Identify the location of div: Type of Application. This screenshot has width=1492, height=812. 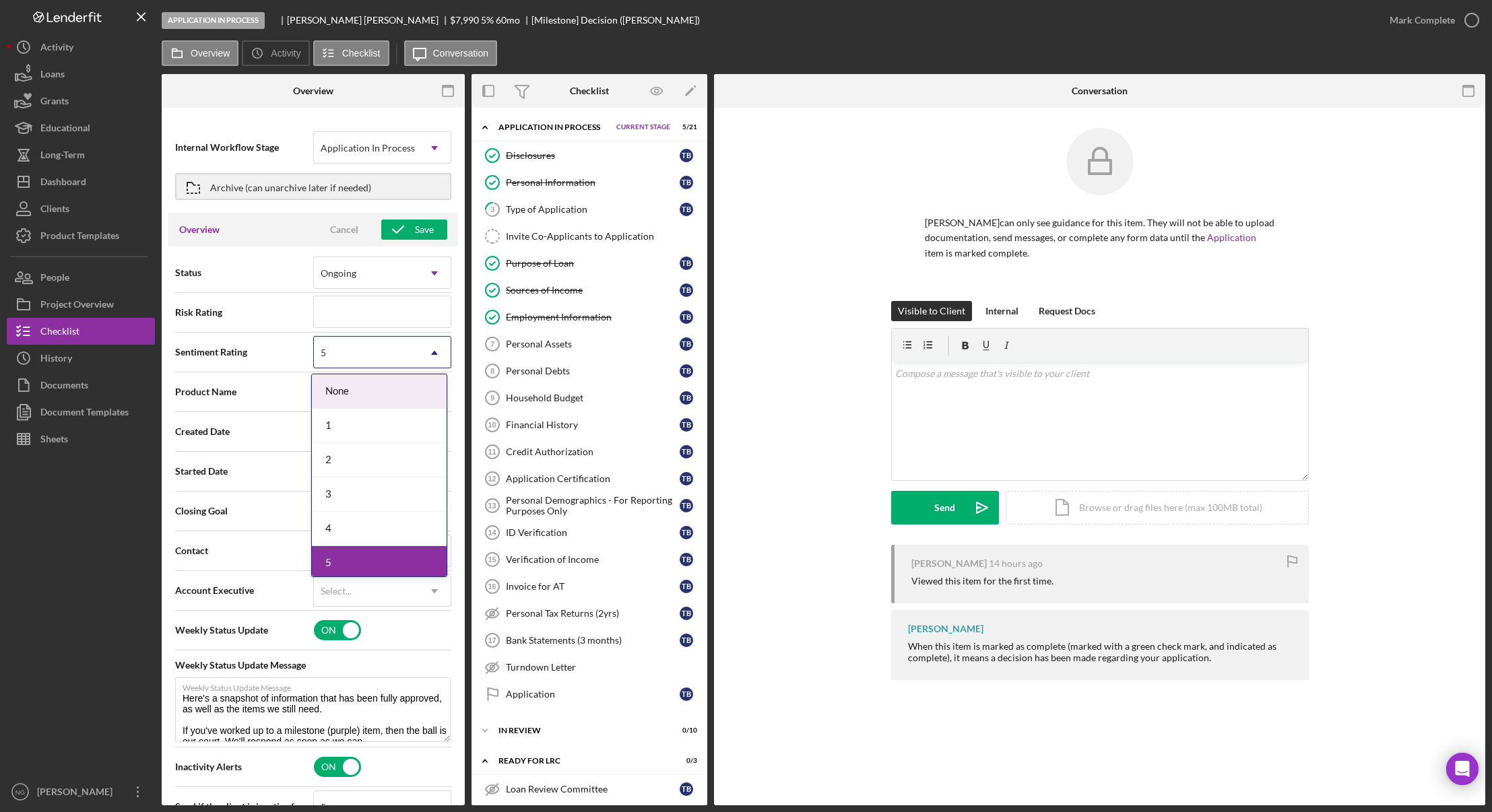
(592, 209).